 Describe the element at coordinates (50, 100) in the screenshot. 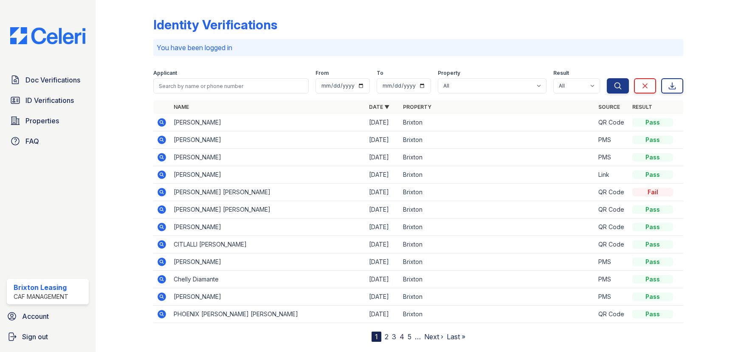

I see `span: ID Verifications` at that location.